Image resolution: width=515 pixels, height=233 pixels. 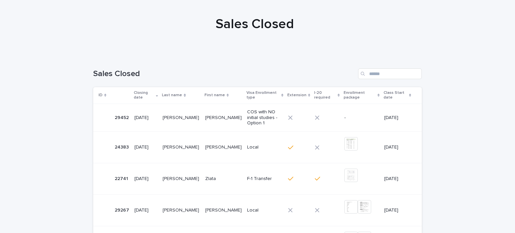 I want to click on p: F-1 Transfer, so click(x=265, y=179).